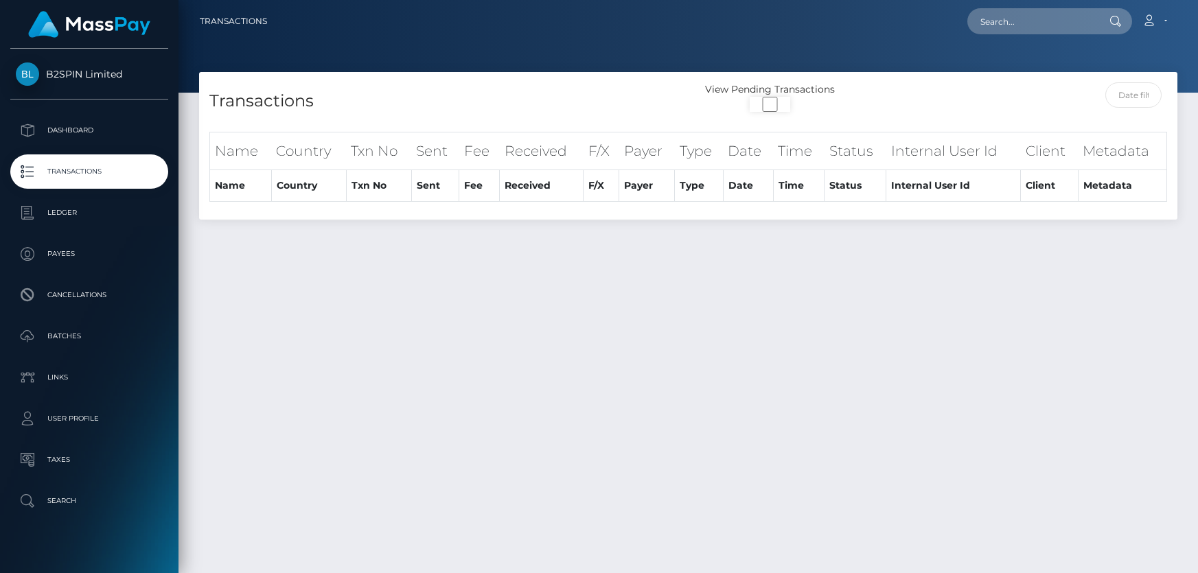 The image size is (1198, 573). What do you see at coordinates (89, 24) in the screenshot?
I see `img: MassPay Logo` at bounding box center [89, 24].